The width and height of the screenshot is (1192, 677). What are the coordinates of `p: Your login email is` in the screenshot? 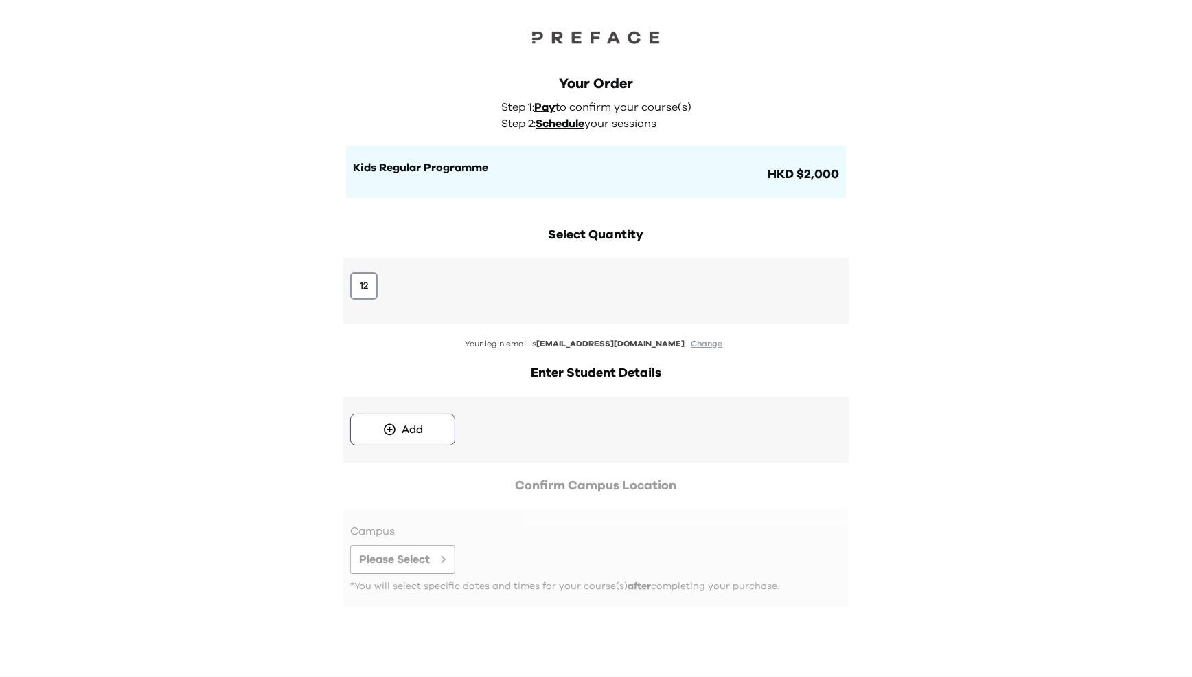 It's located at (596, 343).